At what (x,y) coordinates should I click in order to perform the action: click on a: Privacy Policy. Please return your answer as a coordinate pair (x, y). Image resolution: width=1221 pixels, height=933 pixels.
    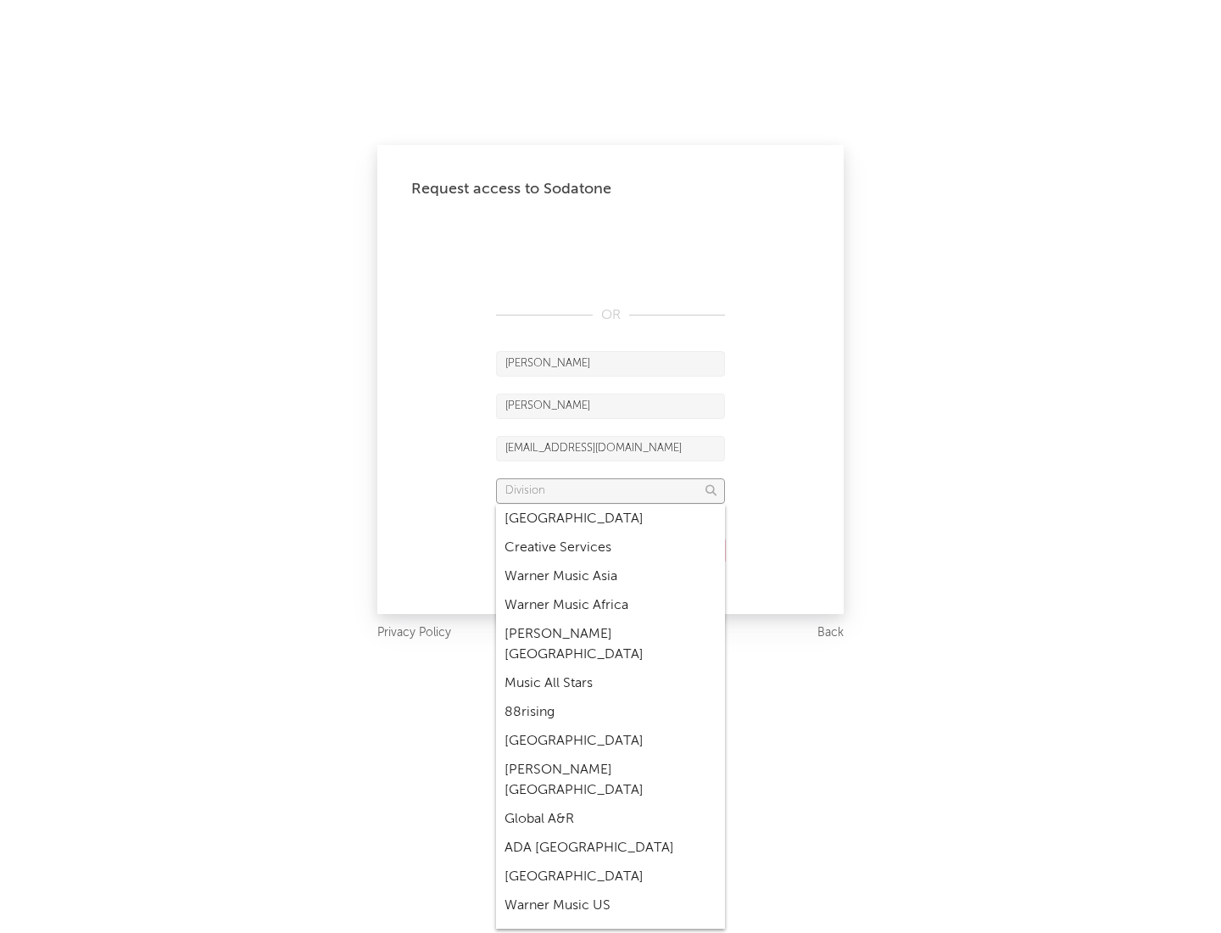
    Looking at the image, I should click on (414, 632).